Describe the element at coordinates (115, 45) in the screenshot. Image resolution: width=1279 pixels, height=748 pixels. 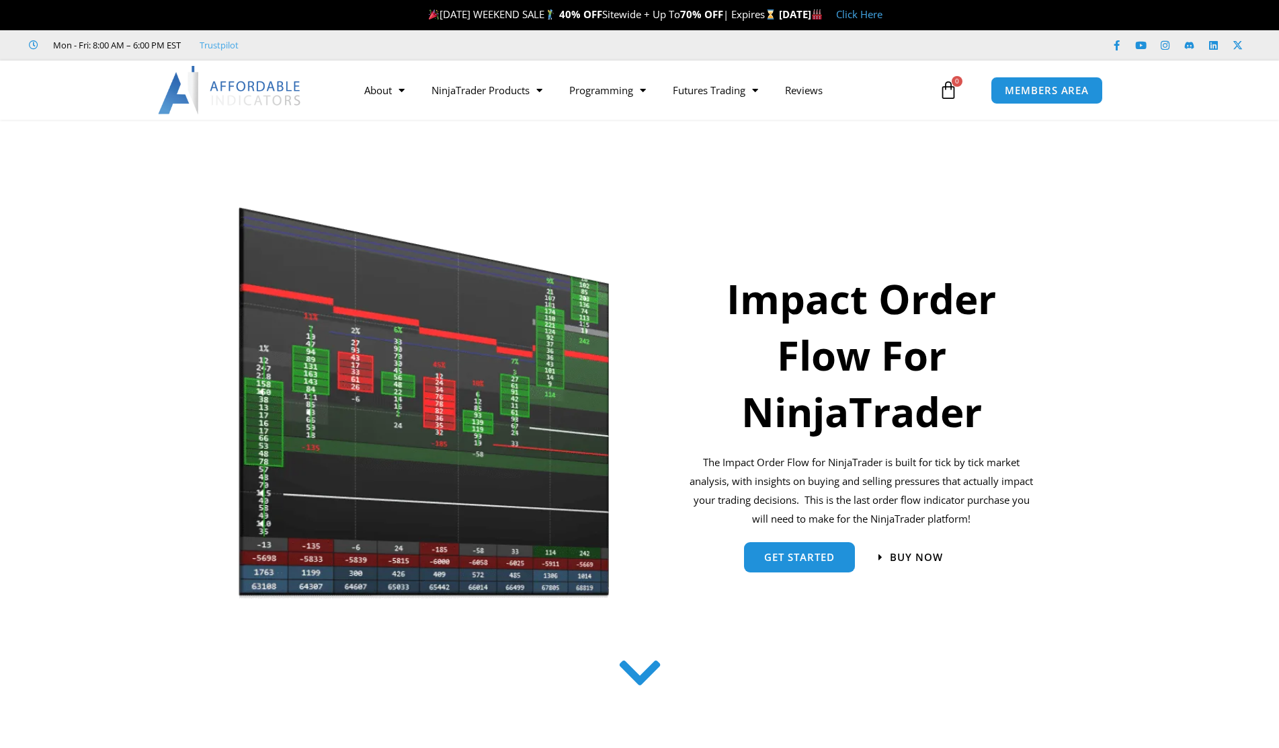
I see `span: Mon - Fri: 8:00 AM – 6:00 PM EST` at that location.